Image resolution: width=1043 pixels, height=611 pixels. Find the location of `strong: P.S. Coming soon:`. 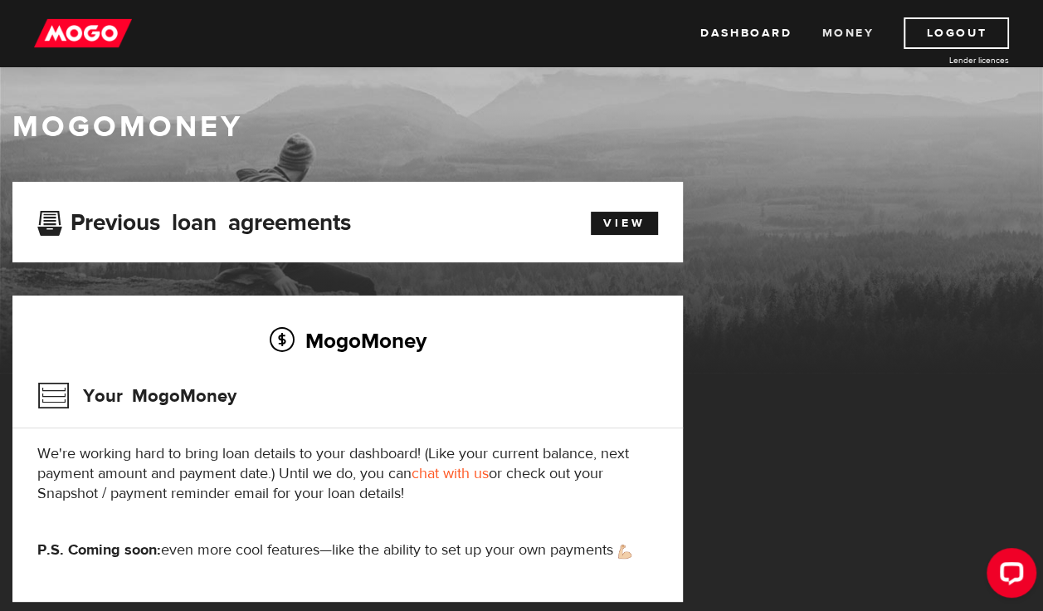

strong: P.S. Coming soon: is located at coordinates (99, 549).